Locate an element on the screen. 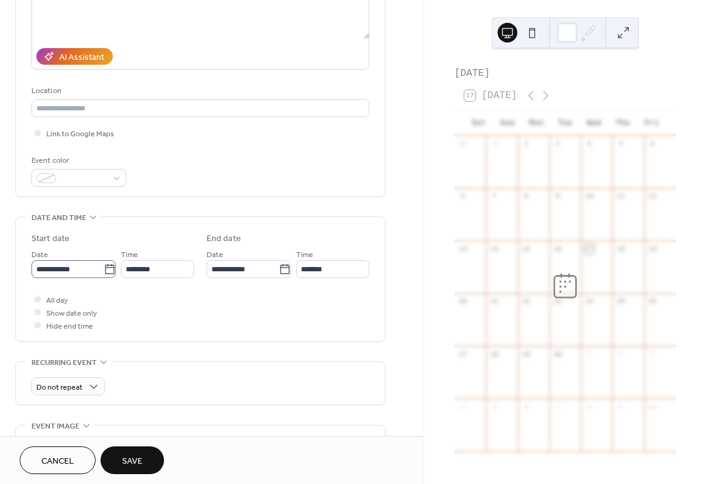  div: Thu is located at coordinates (623, 123).